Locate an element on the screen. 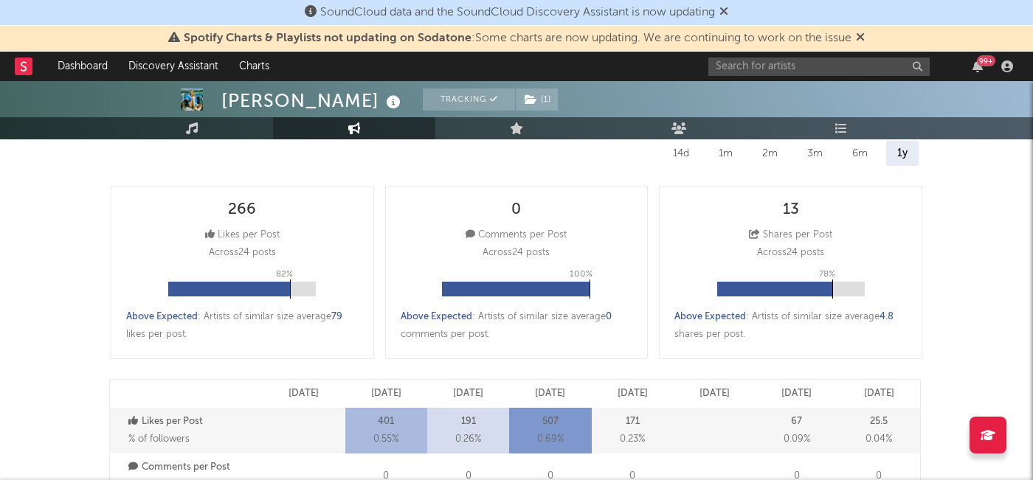  div: 266 is located at coordinates (242, 210).